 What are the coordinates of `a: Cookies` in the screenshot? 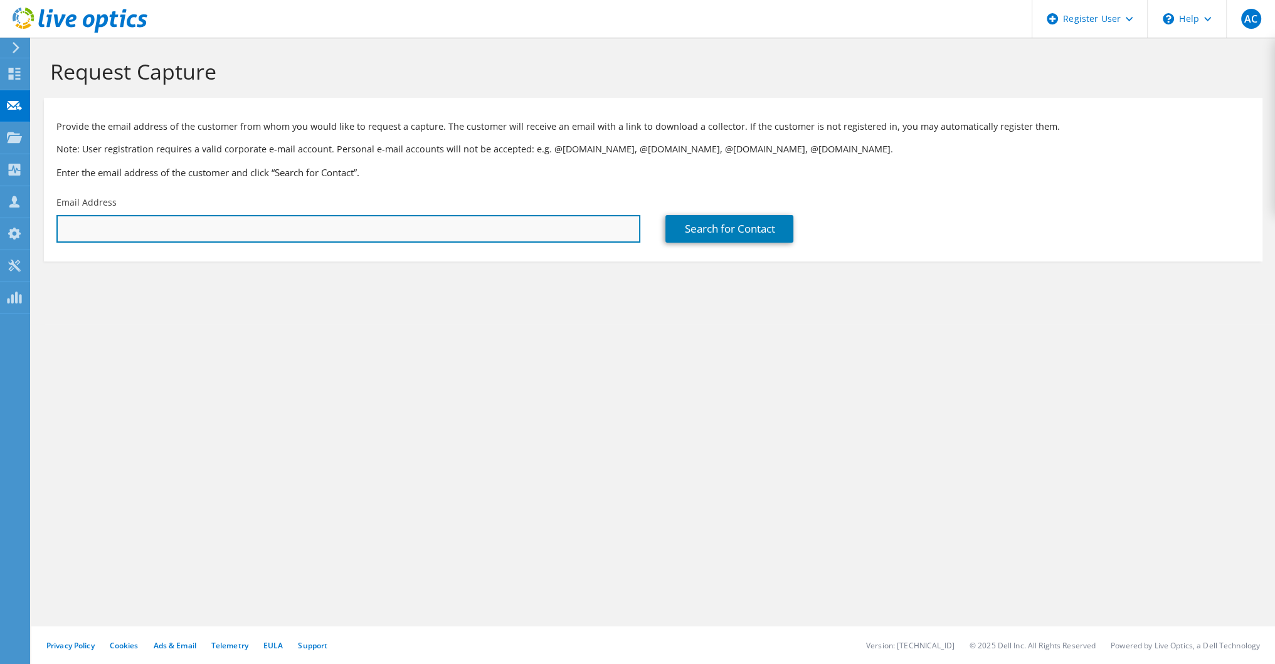 It's located at (124, 645).